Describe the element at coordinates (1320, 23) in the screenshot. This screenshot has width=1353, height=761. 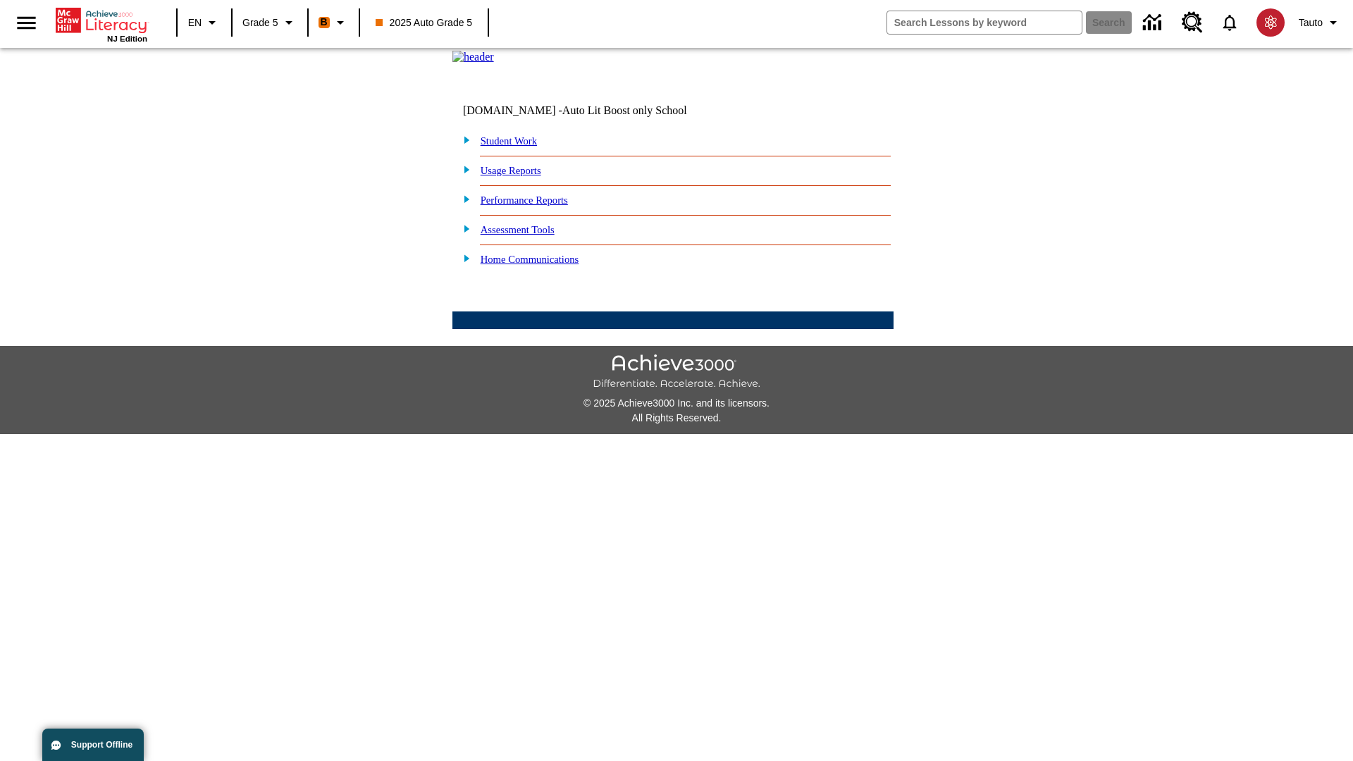
I see `button: Profile/Settings` at that location.